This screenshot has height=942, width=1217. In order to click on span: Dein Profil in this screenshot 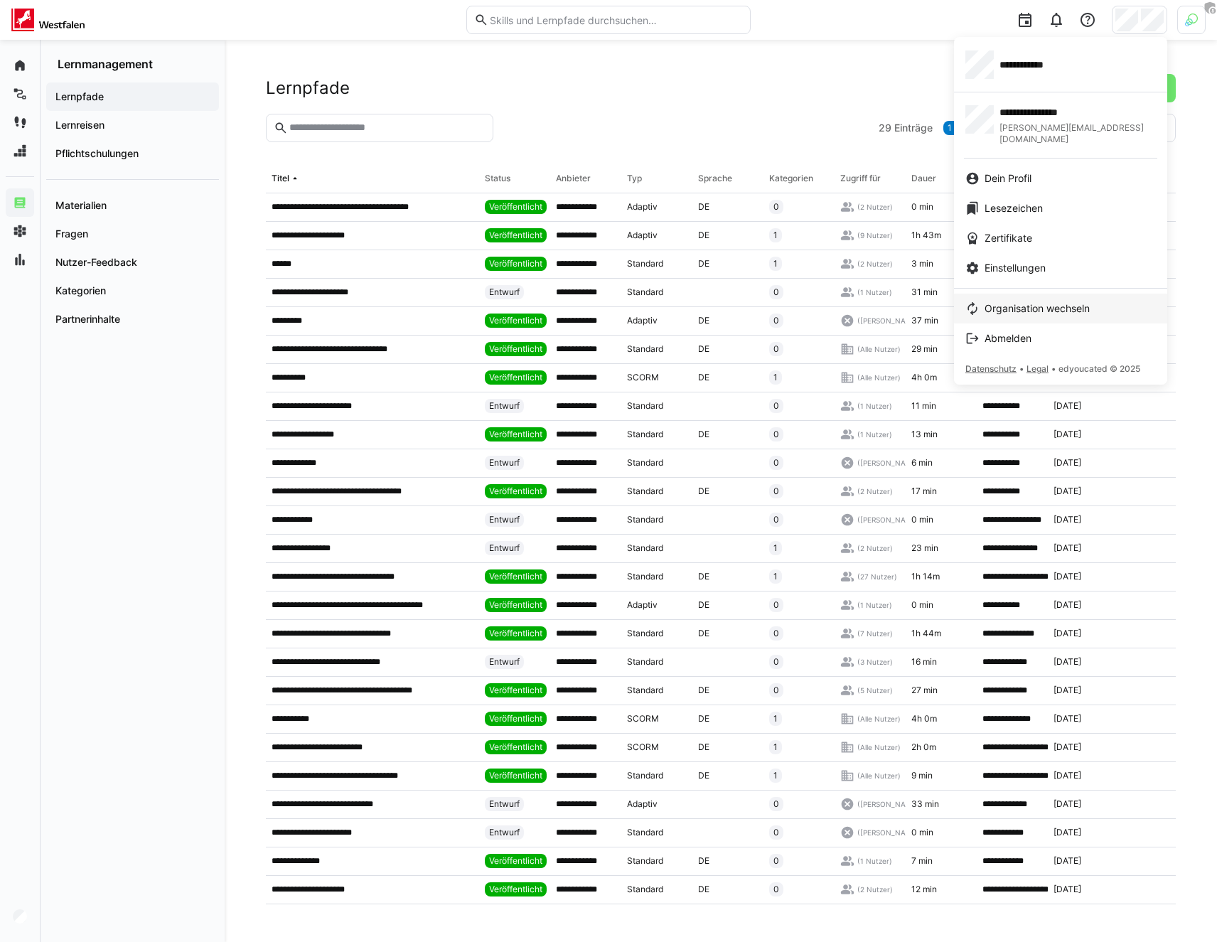, I will do `click(1008, 178)`.